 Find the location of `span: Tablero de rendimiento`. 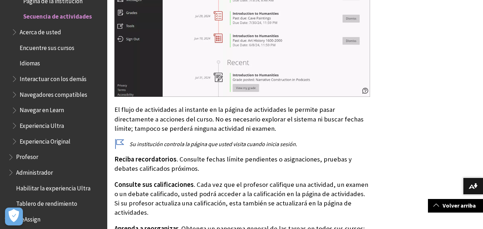

span: Tablero de rendimiento is located at coordinates (46, 203).